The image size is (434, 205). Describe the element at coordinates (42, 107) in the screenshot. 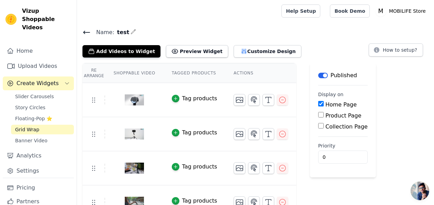

I see `a: Story Circles` at that location.